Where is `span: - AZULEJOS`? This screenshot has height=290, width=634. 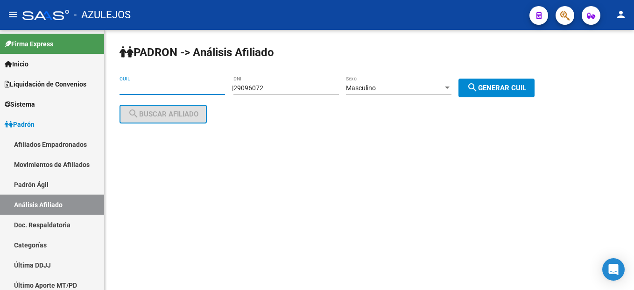 span: - AZULEJOS is located at coordinates (102, 15).